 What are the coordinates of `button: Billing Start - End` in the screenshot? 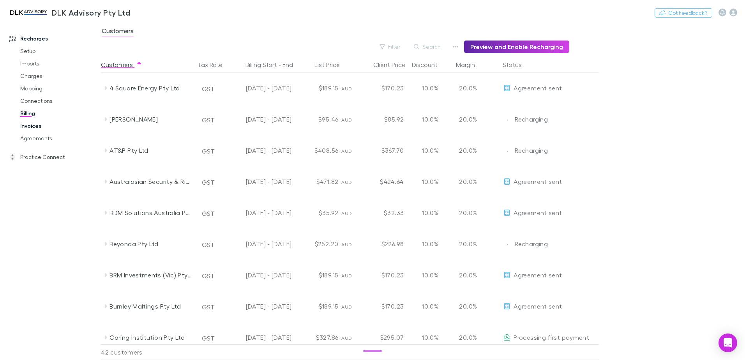 It's located at (274, 65).